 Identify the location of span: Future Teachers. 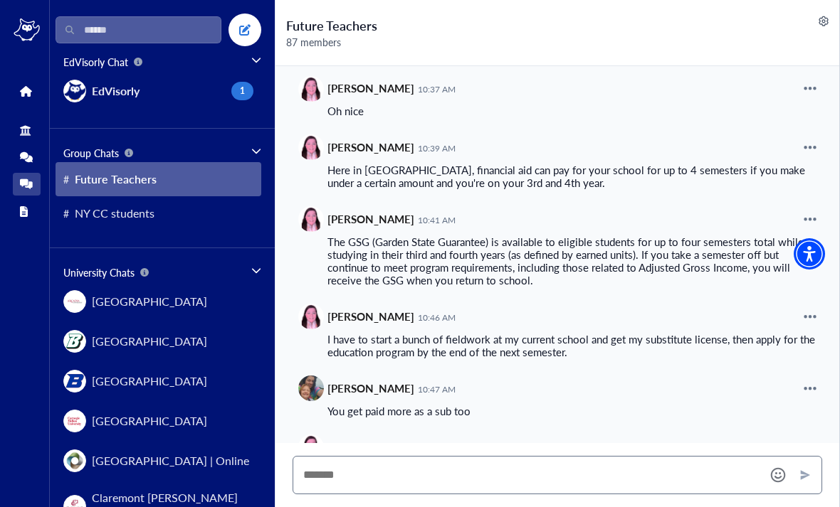
(115, 179).